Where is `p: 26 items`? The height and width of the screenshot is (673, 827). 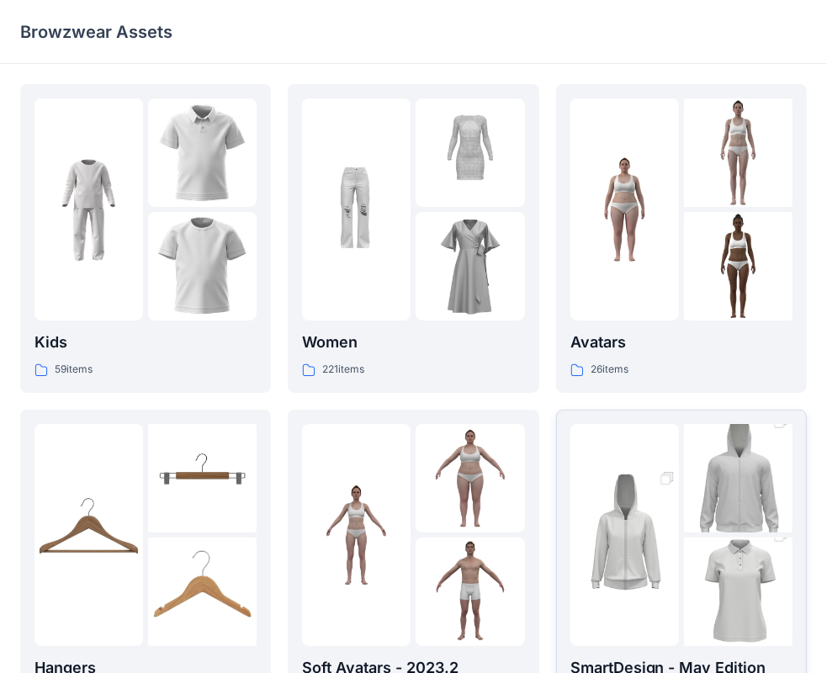
p: 26 items is located at coordinates (609, 369).